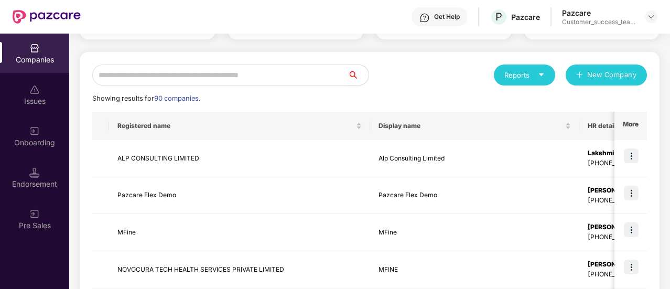  I want to click on img: New Pazcare Logo, so click(47, 17).